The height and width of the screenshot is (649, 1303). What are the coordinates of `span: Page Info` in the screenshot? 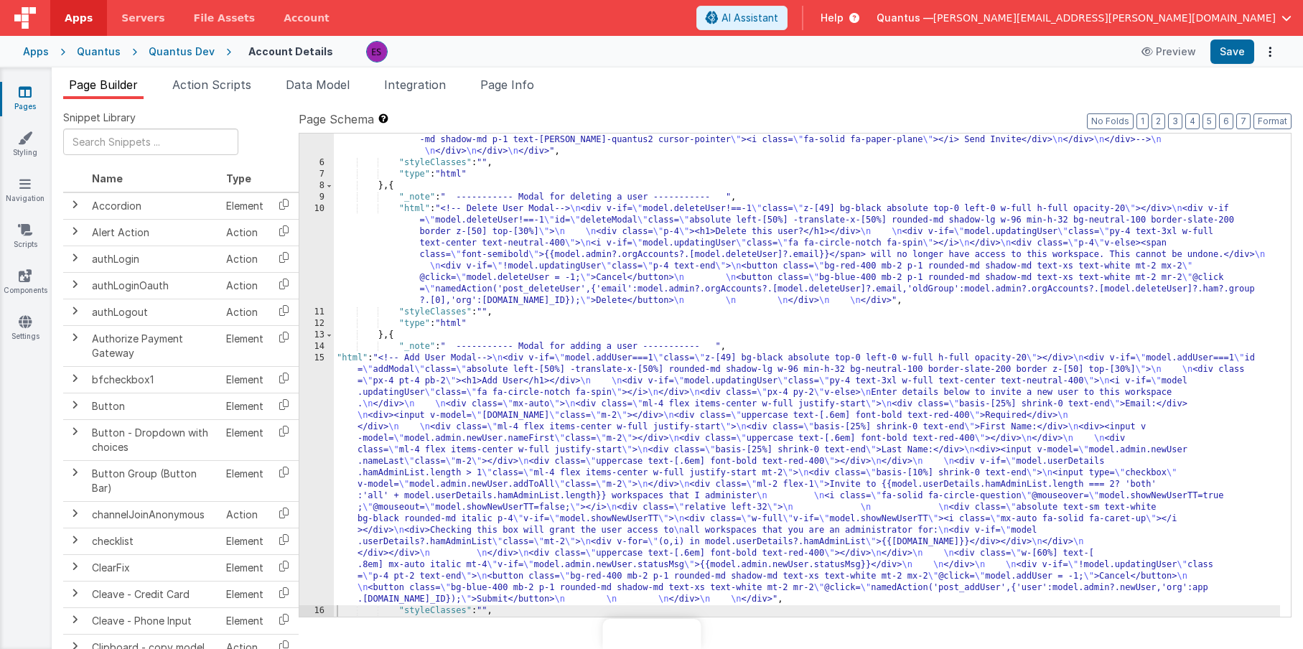 It's located at (507, 85).